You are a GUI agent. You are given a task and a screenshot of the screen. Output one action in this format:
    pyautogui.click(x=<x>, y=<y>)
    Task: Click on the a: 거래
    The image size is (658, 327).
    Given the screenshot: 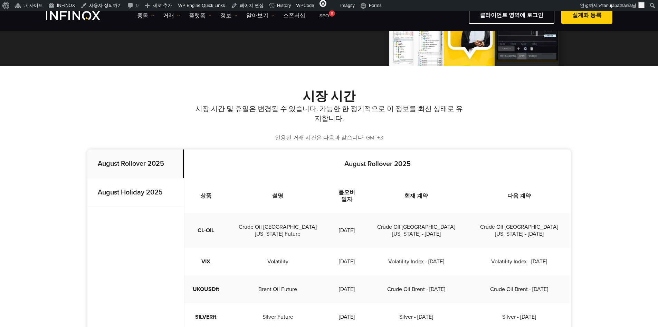 What is the action you would take?
    pyautogui.click(x=172, y=16)
    